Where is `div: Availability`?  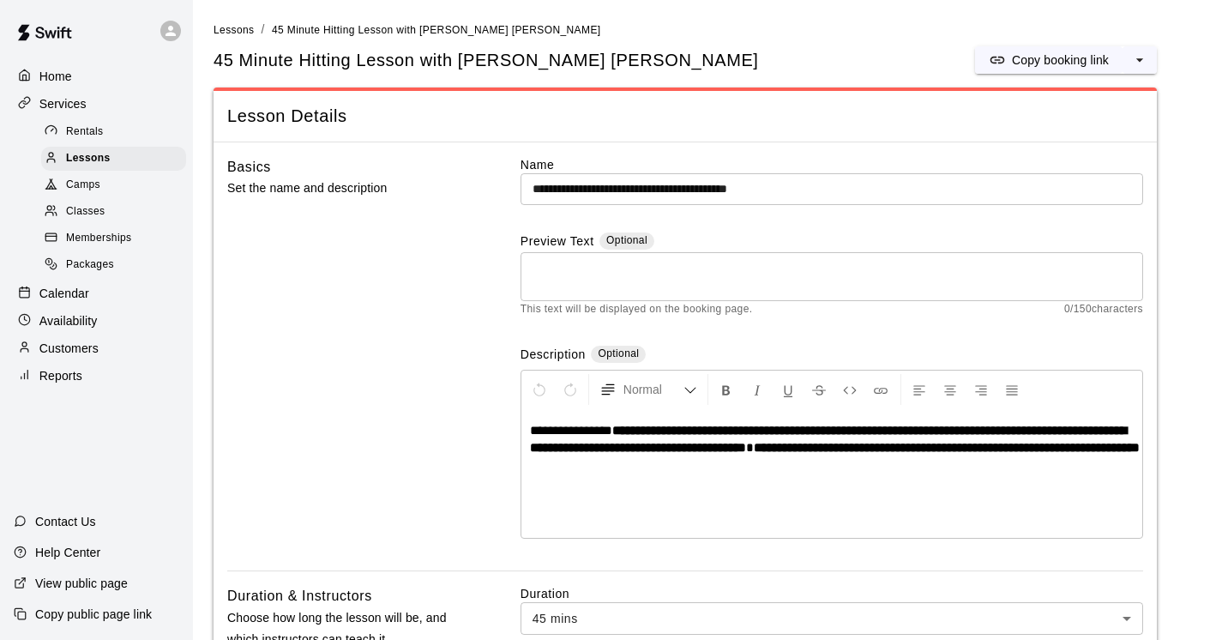
div: Availability is located at coordinates (96, 321).